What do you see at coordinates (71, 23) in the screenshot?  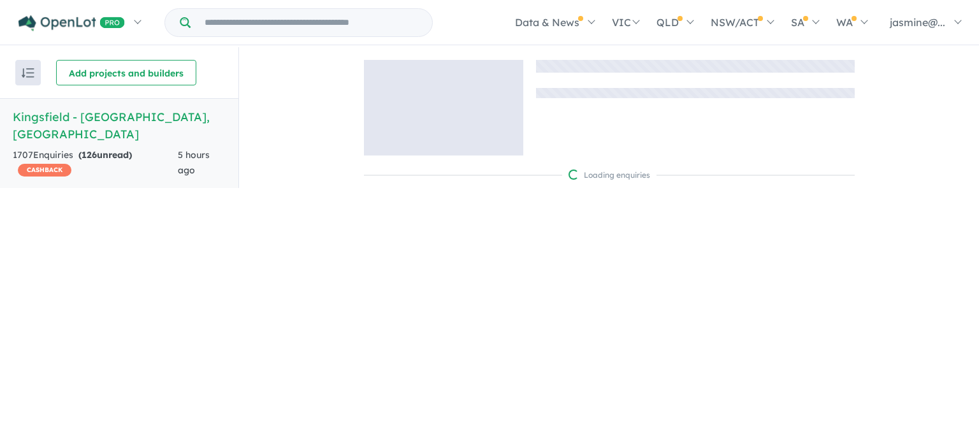 I see `img: Openlot PRO Logo White` at bounding box center [71, 23].